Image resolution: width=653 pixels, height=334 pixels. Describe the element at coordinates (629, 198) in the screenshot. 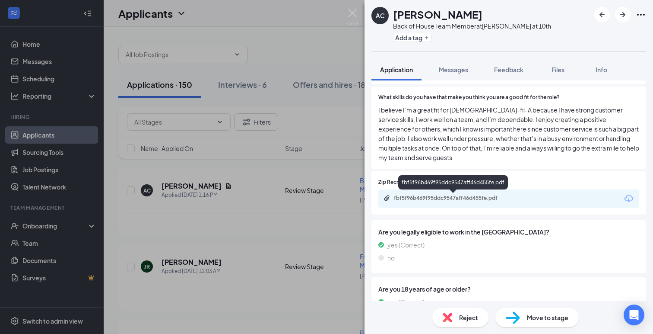

I see `a: Download` at that location.